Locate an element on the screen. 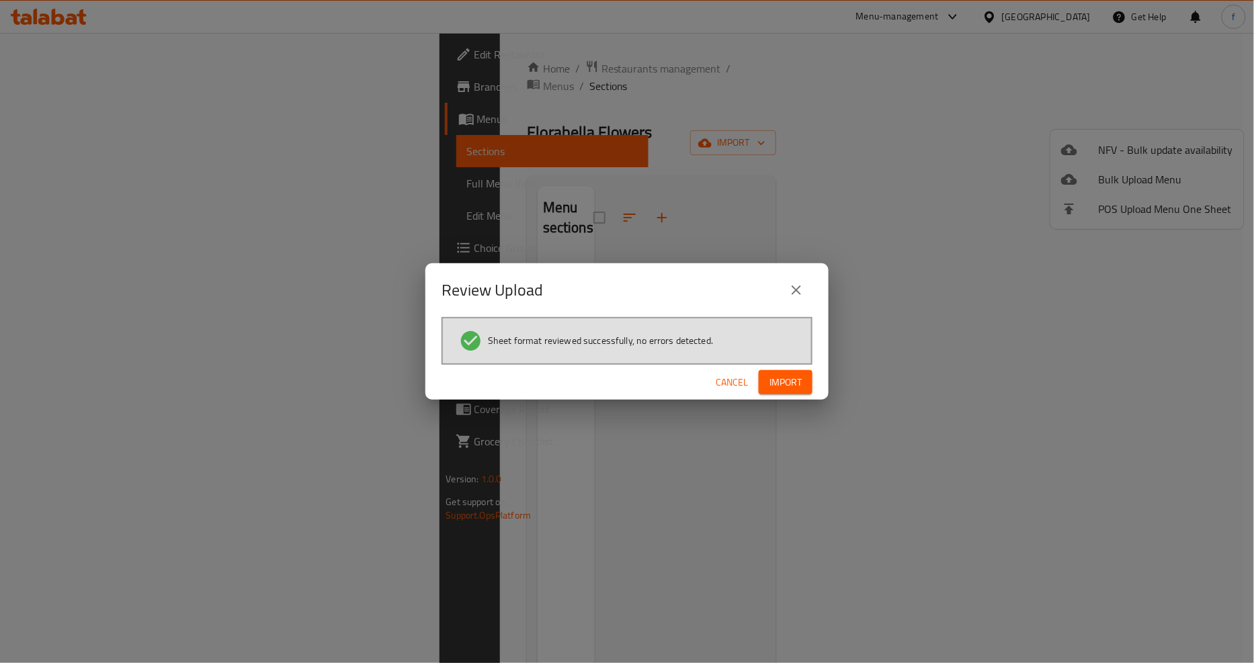  span: Import is located at coordinates (786, 382).